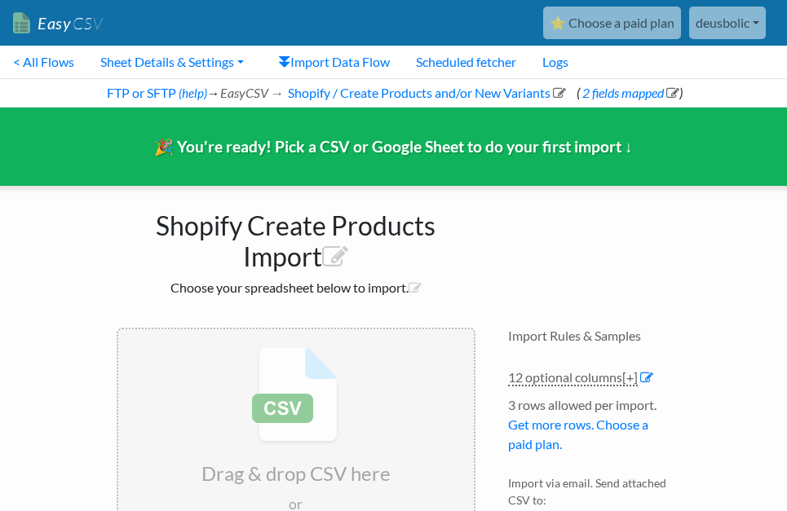 Image resolution: width=787 pixels, height=511 pixels. What do you see at coordinates (172, 62) in the screenshot?
I see `a: Sheet Details & Settings` at bounding box center [172, 62].